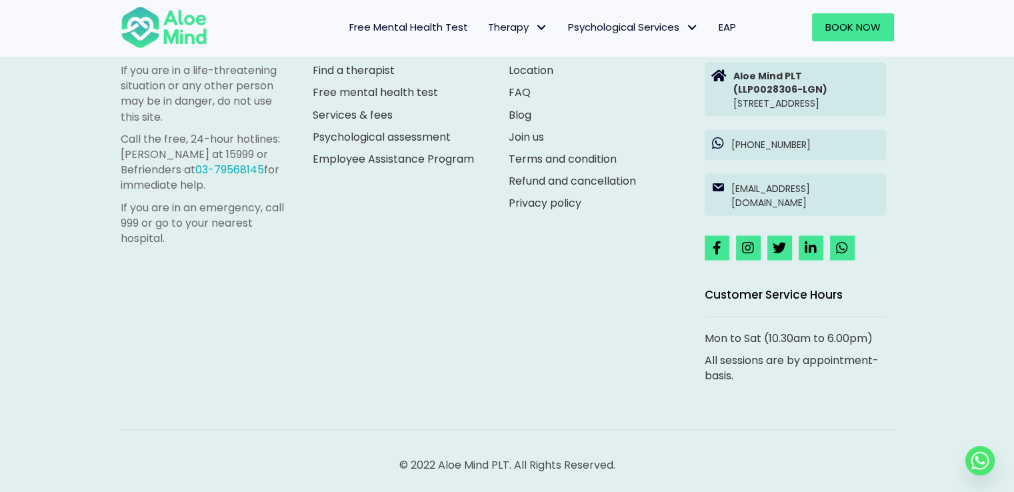 Image resolution: width=1014 pixels, height=492 pixels. I want to click on a: 03-79568145, so click(229, 169).